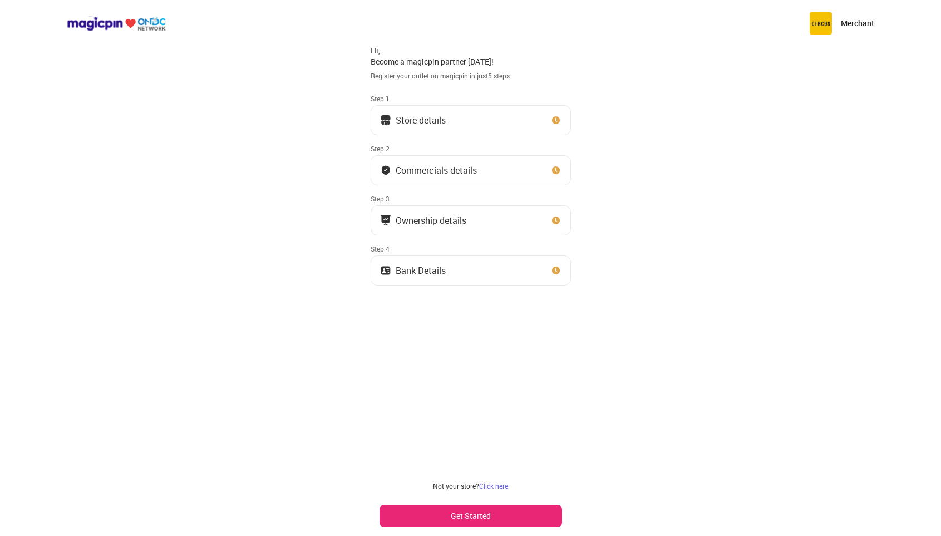 This screenshot has width=941, height=536. Describe the element at coordinates (456, 486) in the screenshot. I see `span: Not your store?` at that location.